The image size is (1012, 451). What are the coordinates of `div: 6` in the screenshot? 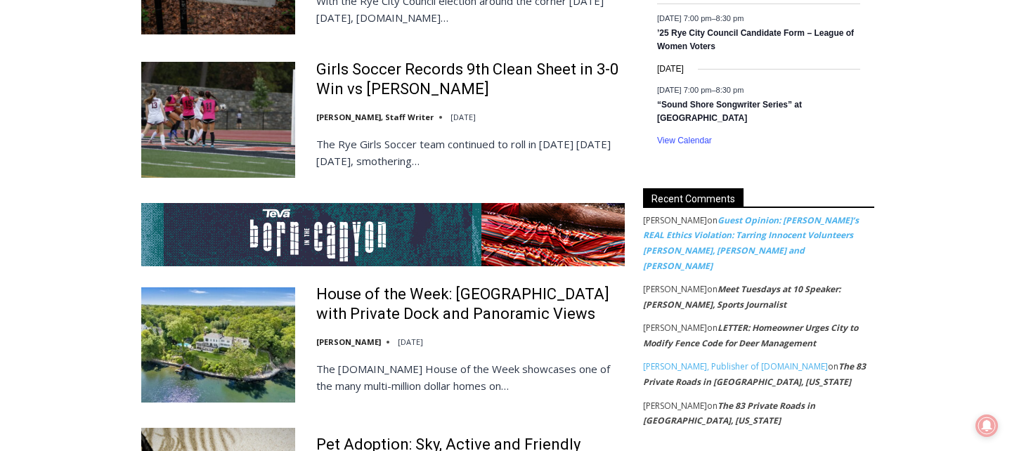 It's located at (167, 126).